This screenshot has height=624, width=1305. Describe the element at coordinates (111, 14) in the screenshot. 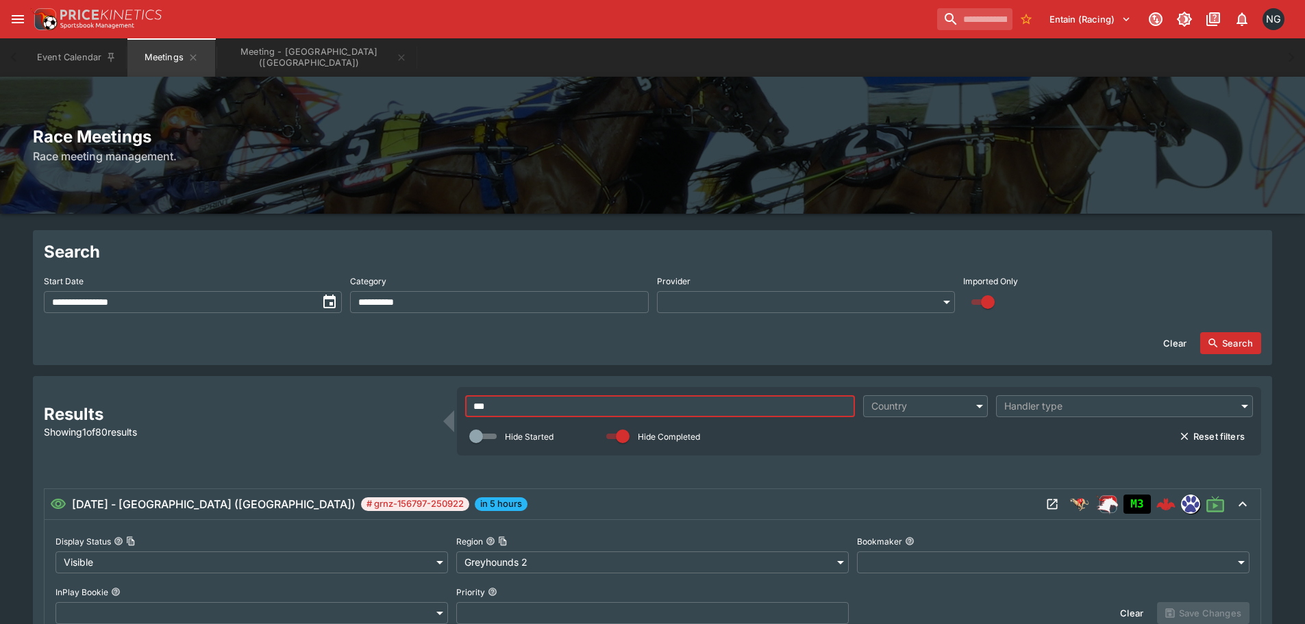

I see `img: PriceKinetics` at that location.